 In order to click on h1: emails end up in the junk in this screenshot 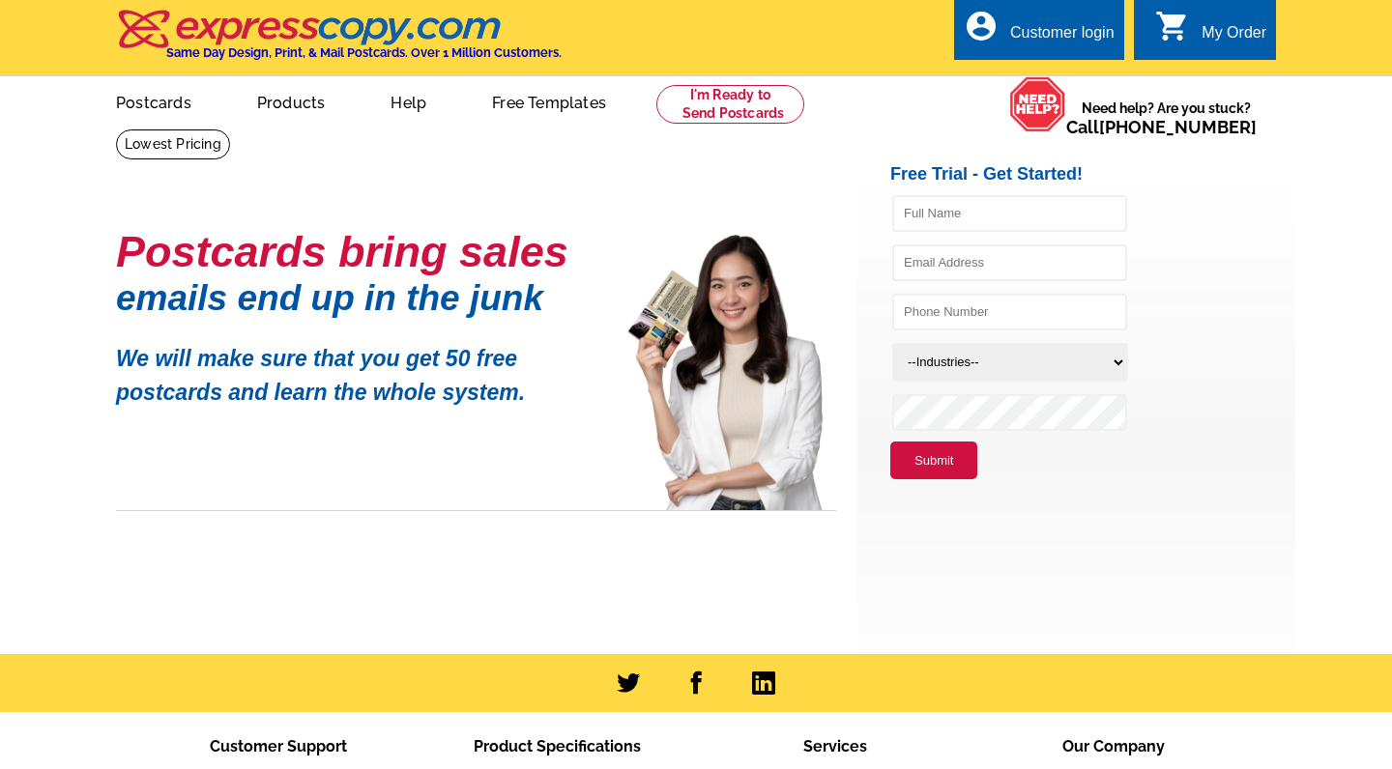, I will do `click(358, 298)`.